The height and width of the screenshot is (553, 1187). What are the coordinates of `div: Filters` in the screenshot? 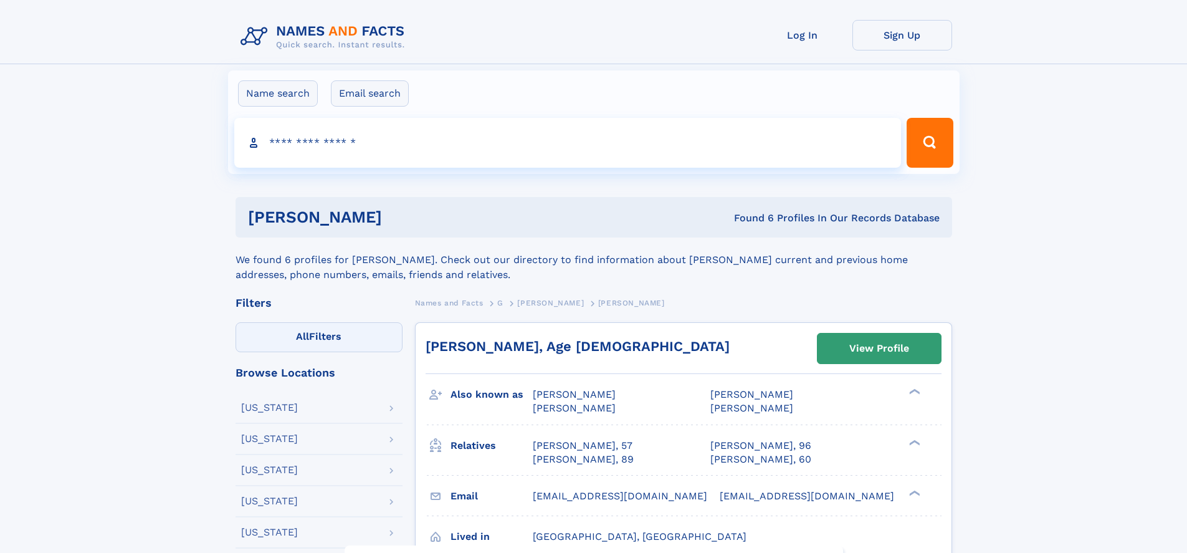 It's located at (319, 303).